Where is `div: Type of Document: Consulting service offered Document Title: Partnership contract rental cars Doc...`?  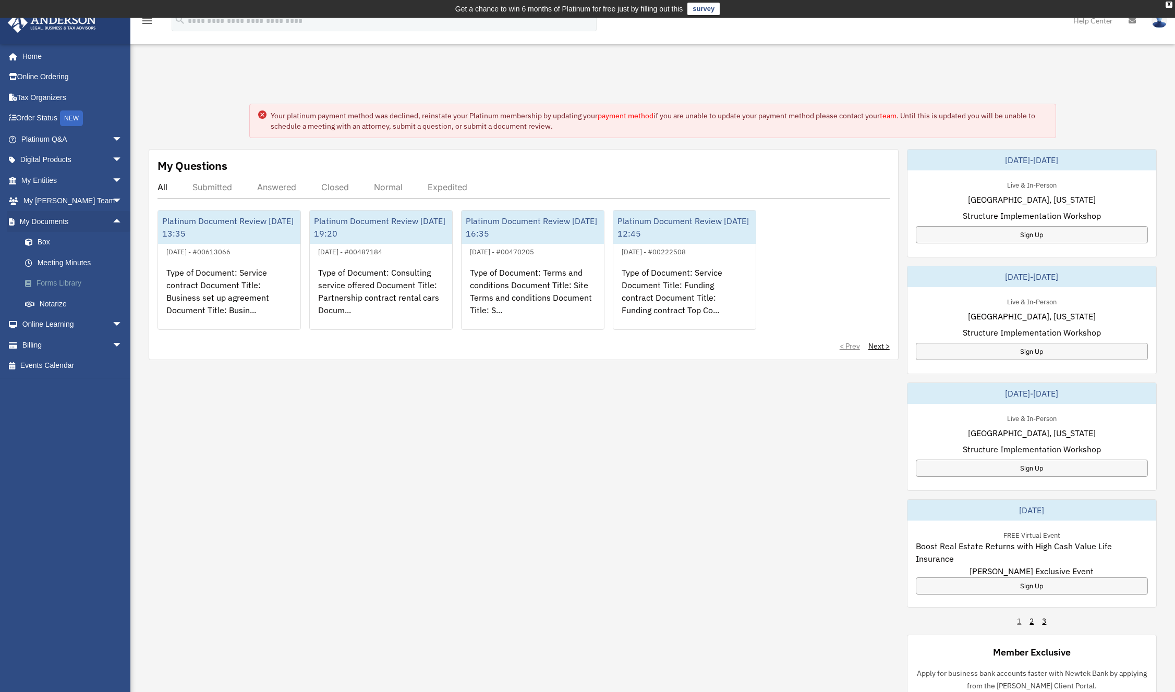
div: Type of Document: Consulting service offered Document Title: Partnership contract rental cars Doc... is located at coordinates (381, 299).